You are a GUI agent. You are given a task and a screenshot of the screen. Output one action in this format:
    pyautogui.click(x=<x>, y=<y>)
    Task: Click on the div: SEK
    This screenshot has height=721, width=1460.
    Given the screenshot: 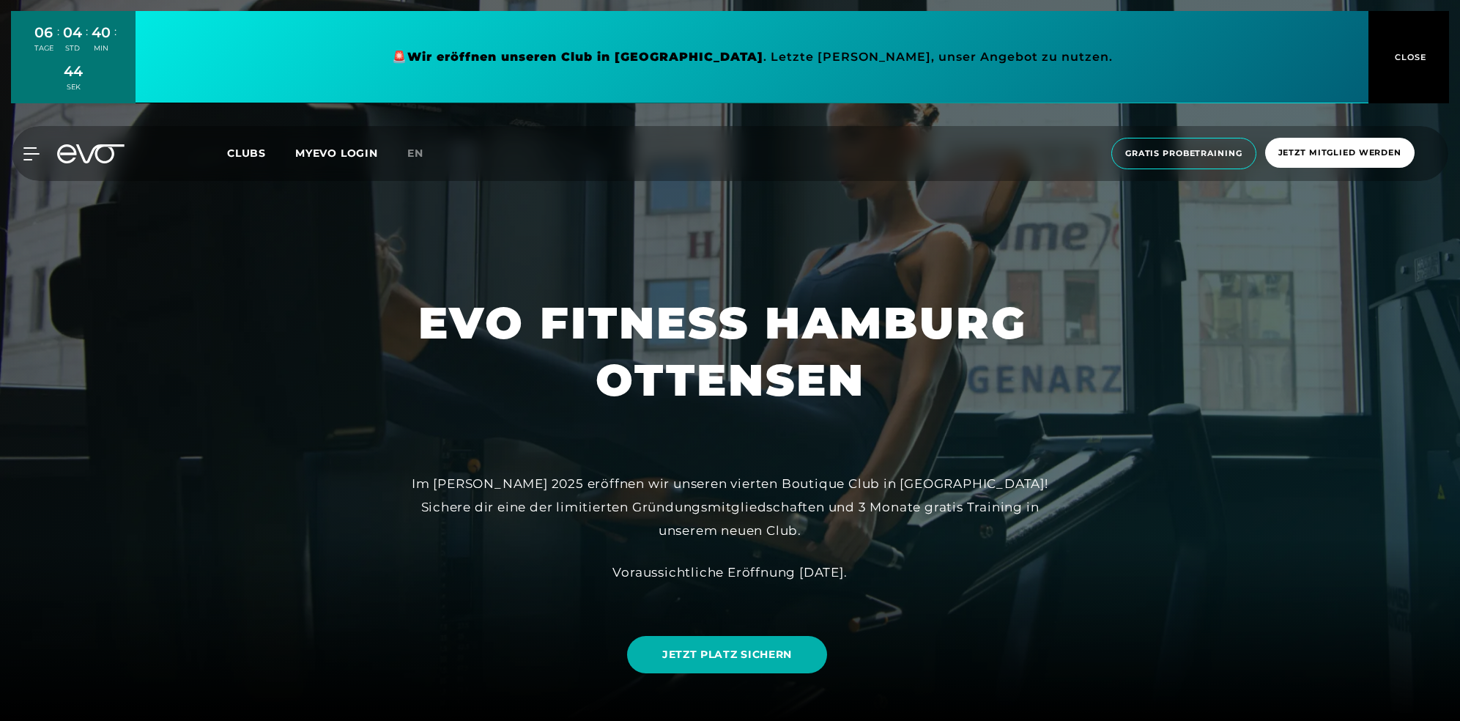 What is the action you would take?
    pyautogui.click(x=73, y=87)
    